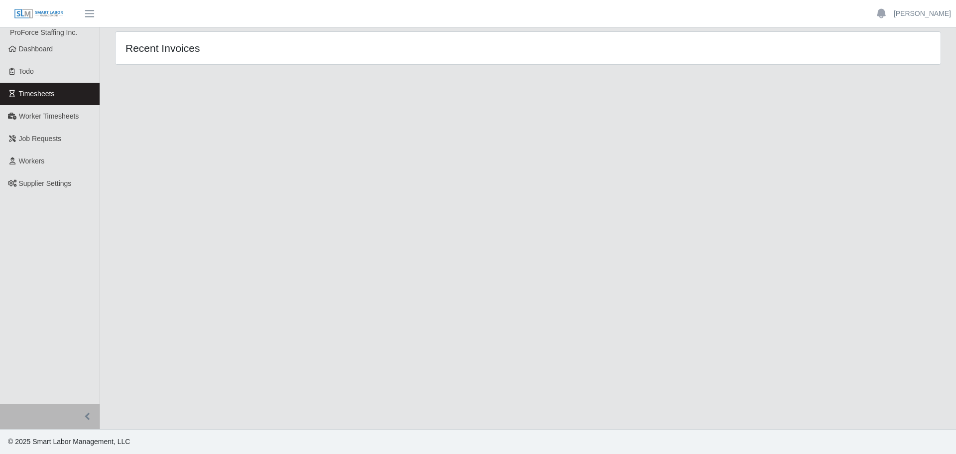 The width and height of the screenshot is (956, 454). I want to click on span: Job Requests, so click(40, 138).